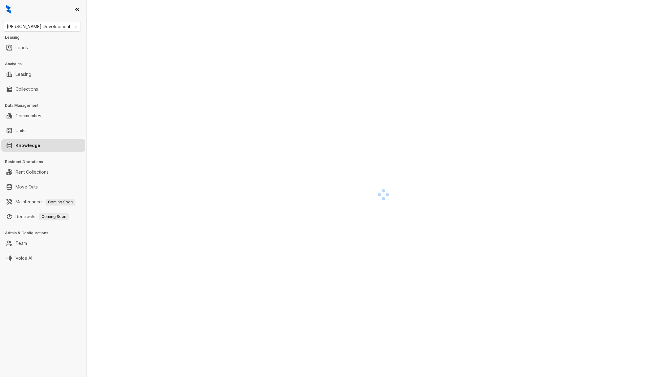 The image size is (669, 377). What do you see at coordinates (46, 162) in the screenshot?
I see `h3: Resident Operations` at bounding box center [46, 162].